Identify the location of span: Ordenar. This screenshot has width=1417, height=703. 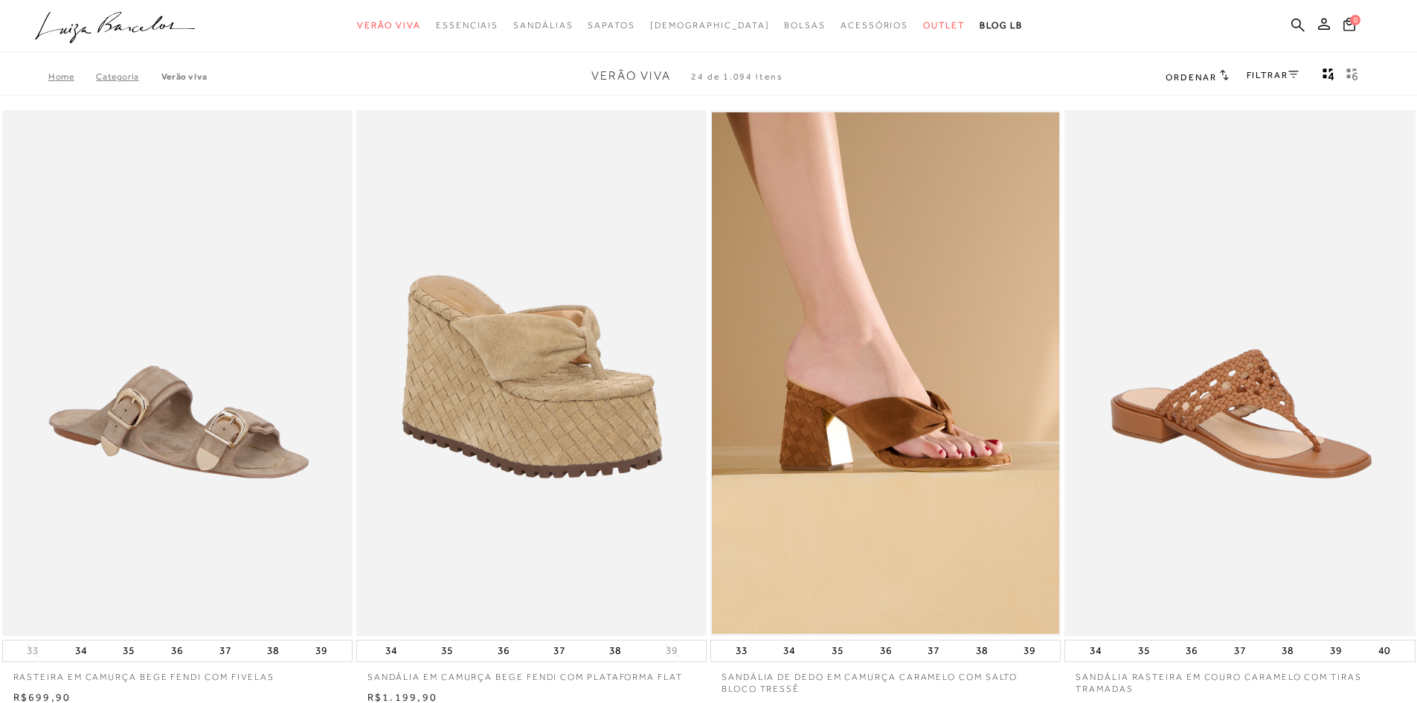
(1190, 77).